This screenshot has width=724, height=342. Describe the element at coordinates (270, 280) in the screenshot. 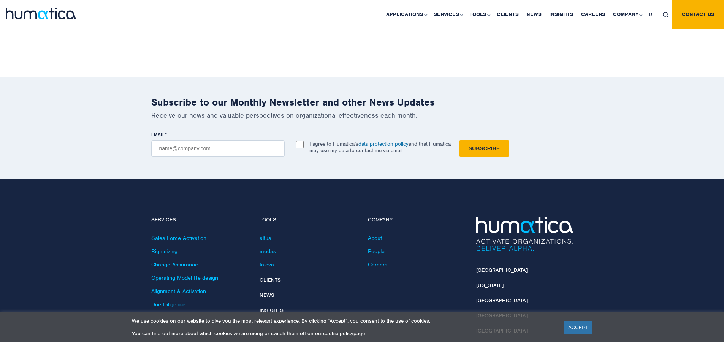

I see `a: Clients` at that location.